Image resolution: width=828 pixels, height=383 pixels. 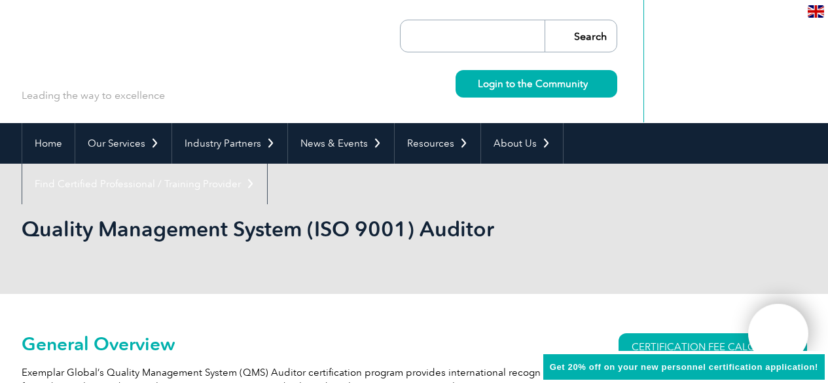 I want to click on p: Leading the way to excellence, so click(x=93, y=96).